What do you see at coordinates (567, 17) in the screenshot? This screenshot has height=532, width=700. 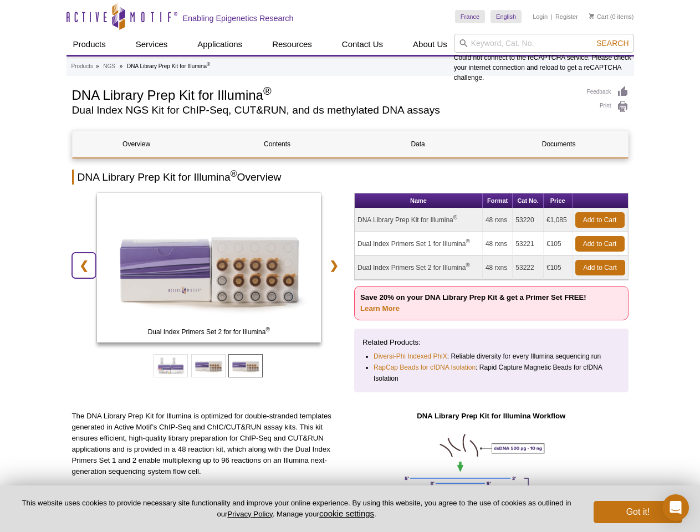 I see `a: Register` at bounding box center [567, 17].